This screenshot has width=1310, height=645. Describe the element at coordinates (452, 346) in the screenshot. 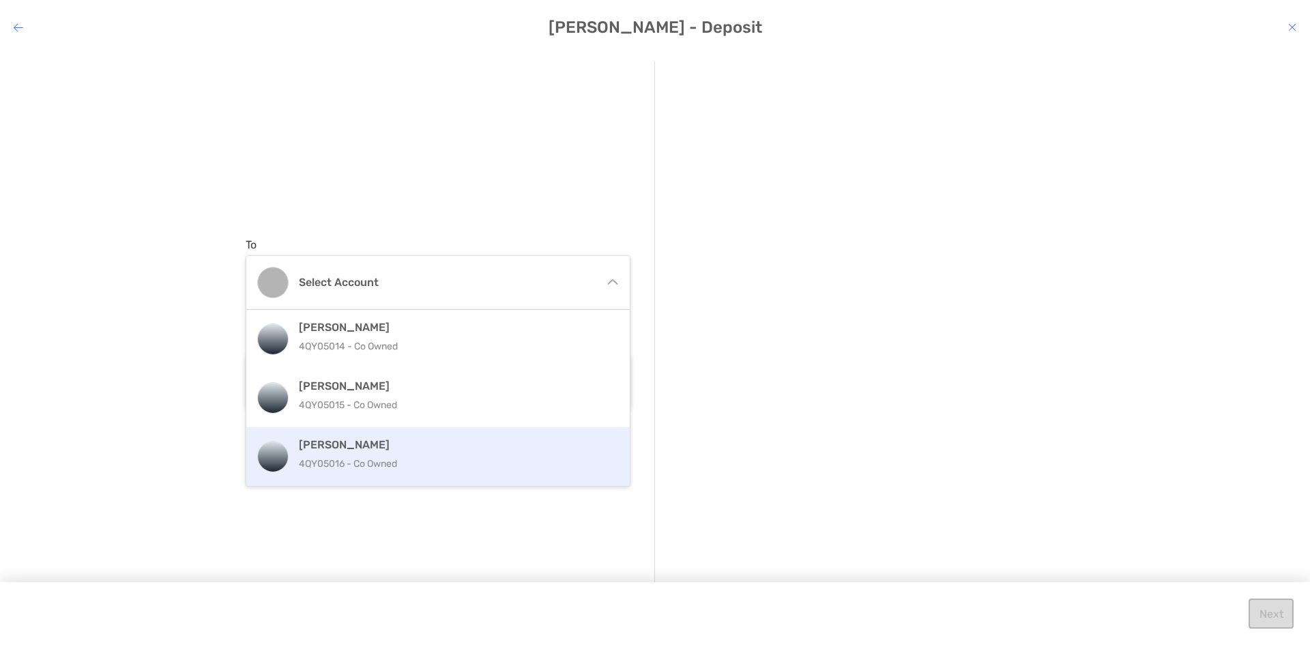

I see `p: 4QY05014 - Co Owned` at that location.